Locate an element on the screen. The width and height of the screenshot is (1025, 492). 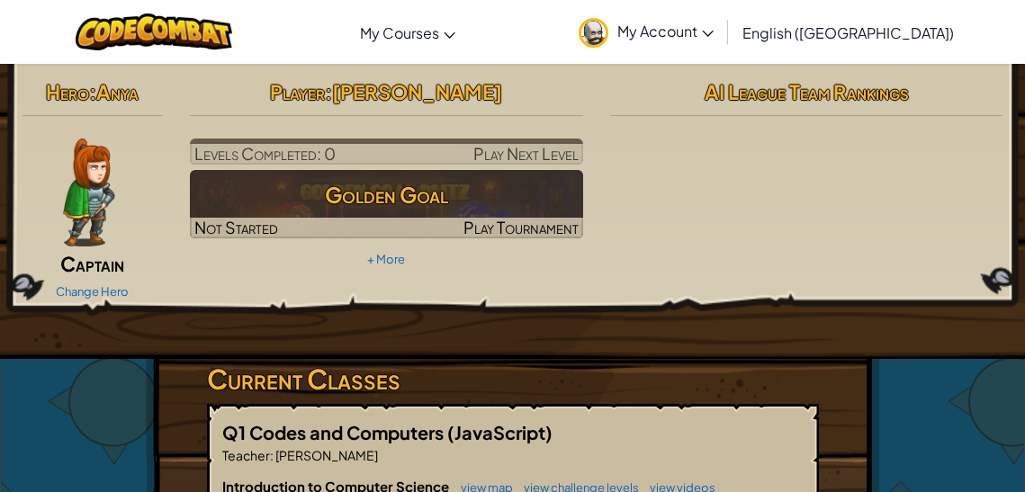
span: Hero is located at coordinates (67, 92).